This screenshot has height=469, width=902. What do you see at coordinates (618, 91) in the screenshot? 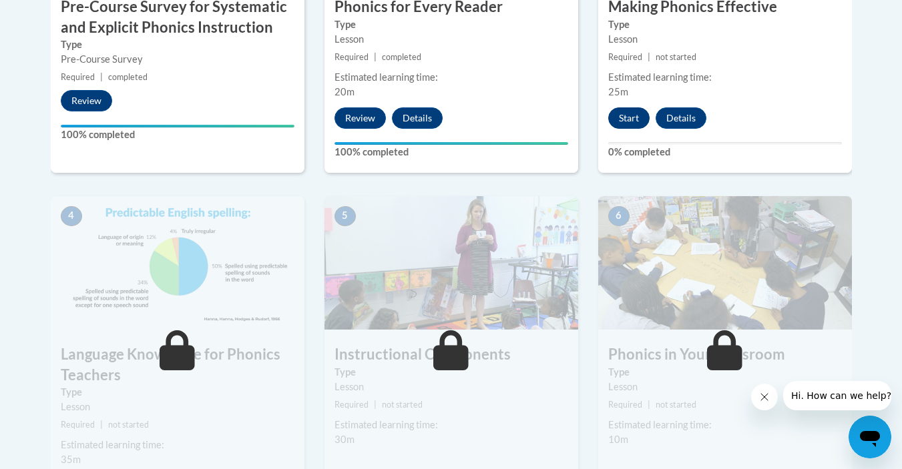
I see `span: 25m` at bounding box center [618, 91].